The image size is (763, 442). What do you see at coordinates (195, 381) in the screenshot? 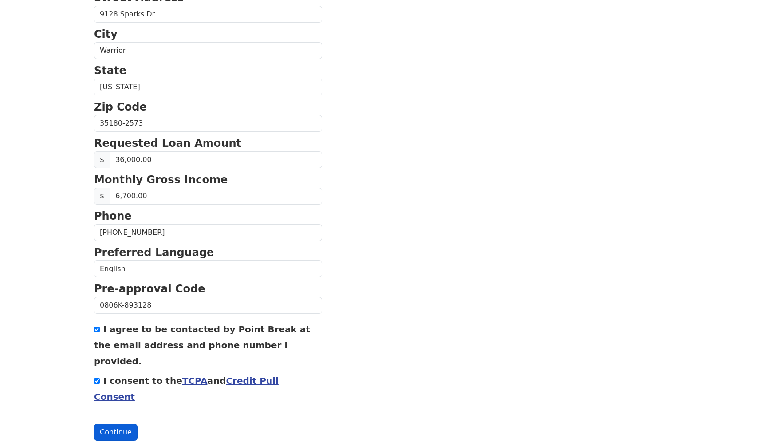
I see `a: TCPA` at bounding box center [195, 381].